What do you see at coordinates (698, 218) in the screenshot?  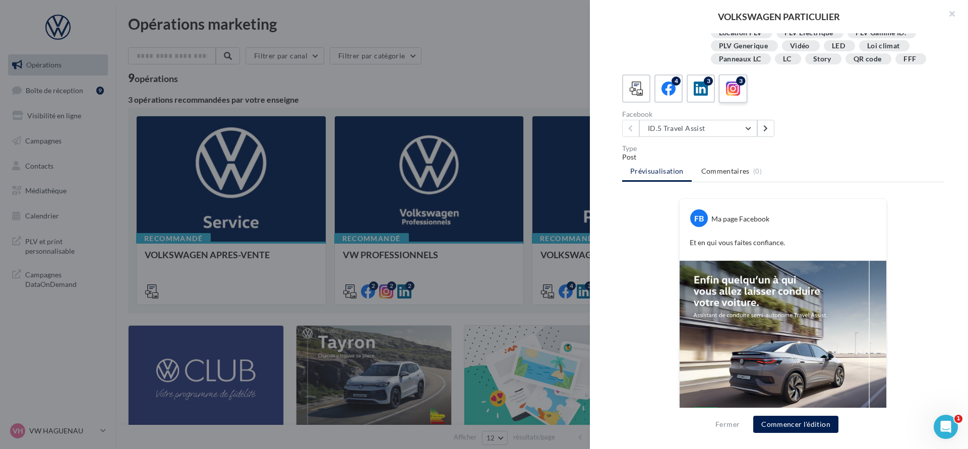 I see `div: FB` at bounding box center [698, 218].